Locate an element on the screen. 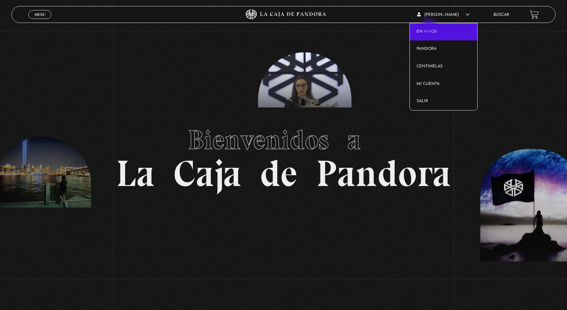 This screenshot has width=567, height=310. span: Bienvenidos a is located at coordinates (284, 140).